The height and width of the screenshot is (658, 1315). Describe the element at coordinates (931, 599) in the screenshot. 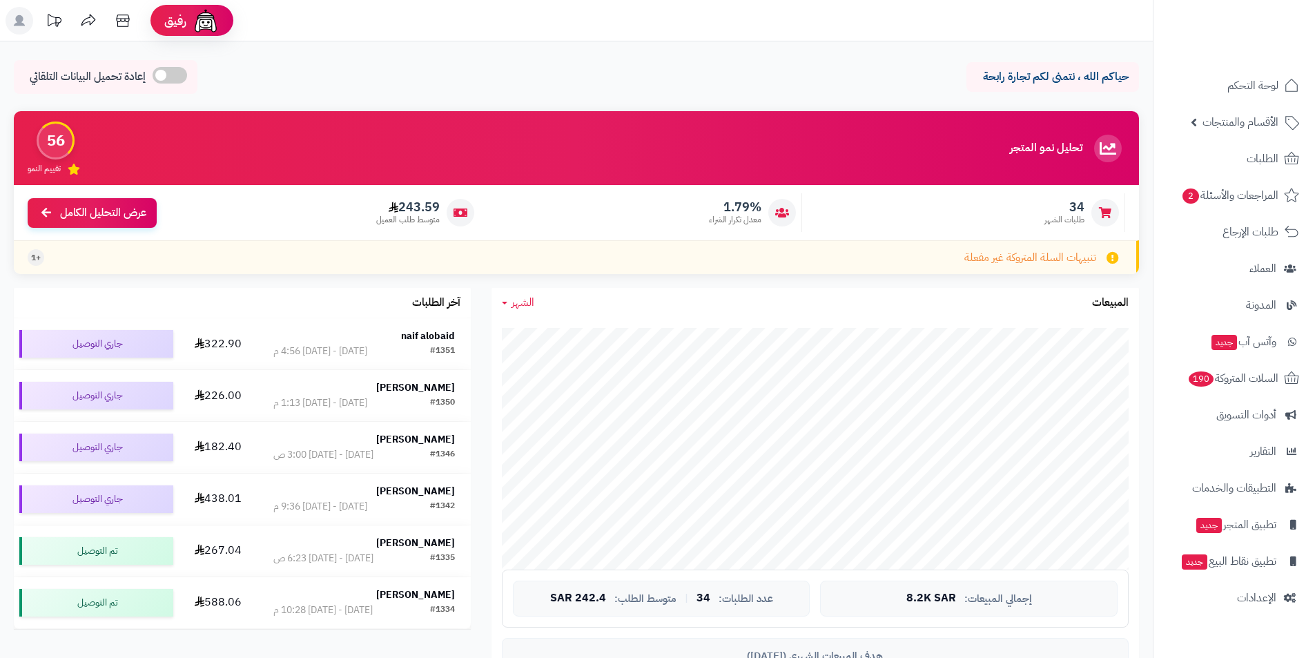

I see `span: 8.2K SAR` at that location.